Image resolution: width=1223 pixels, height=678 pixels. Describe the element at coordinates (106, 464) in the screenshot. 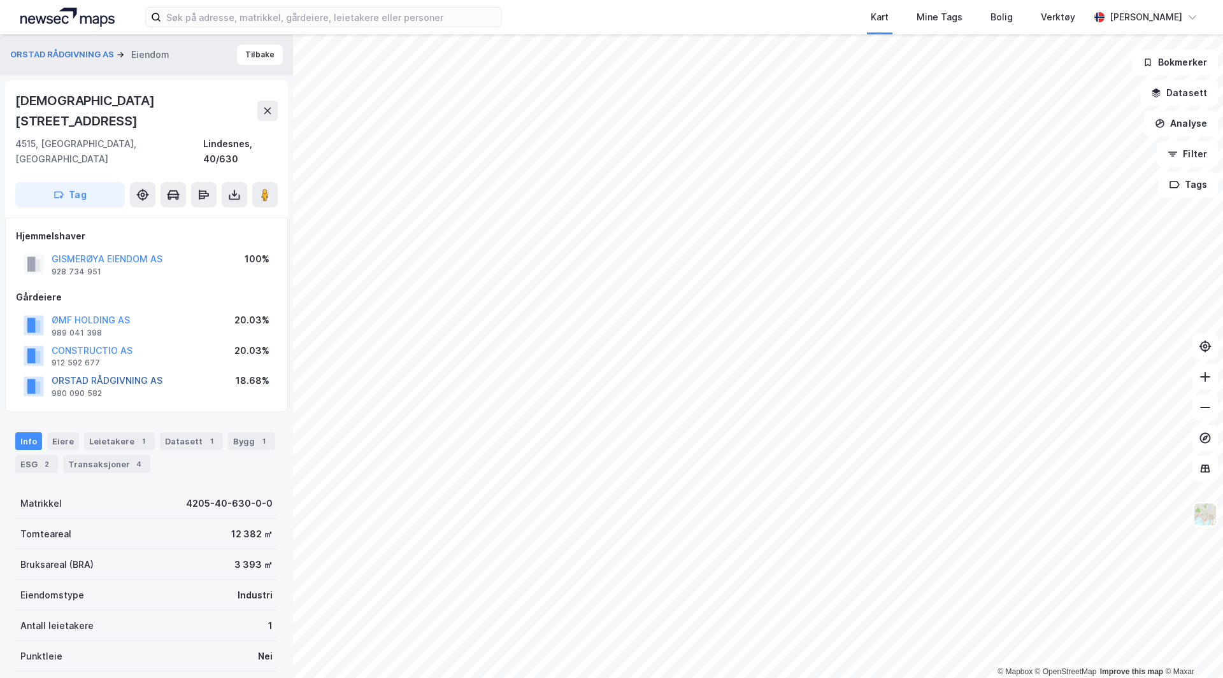

I see `div: Transaksjoner` at that location.